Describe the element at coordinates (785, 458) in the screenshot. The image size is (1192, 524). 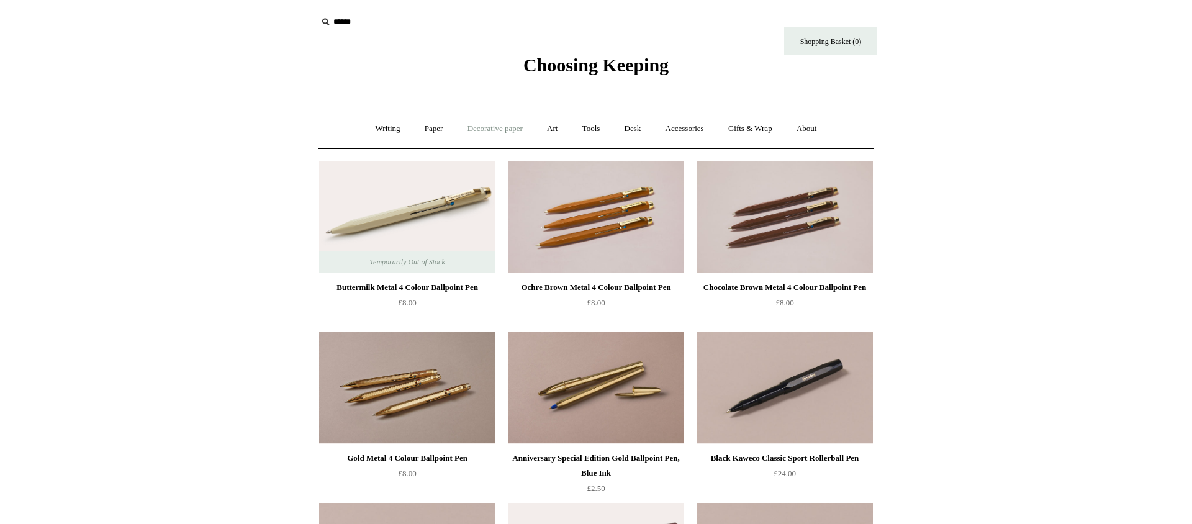
I see `div: Black Kaweco Classic Sport Rollerball Pen` at that location.